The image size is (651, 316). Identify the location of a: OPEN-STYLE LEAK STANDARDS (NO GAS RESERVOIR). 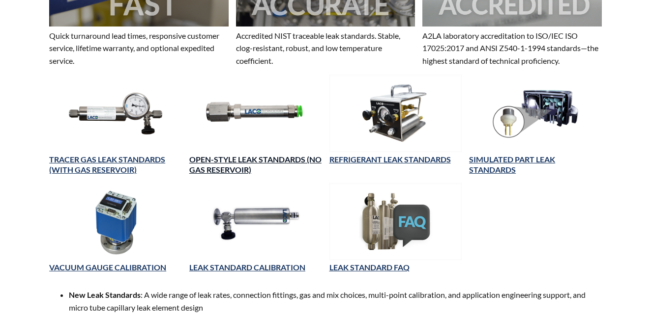
(255, 165).